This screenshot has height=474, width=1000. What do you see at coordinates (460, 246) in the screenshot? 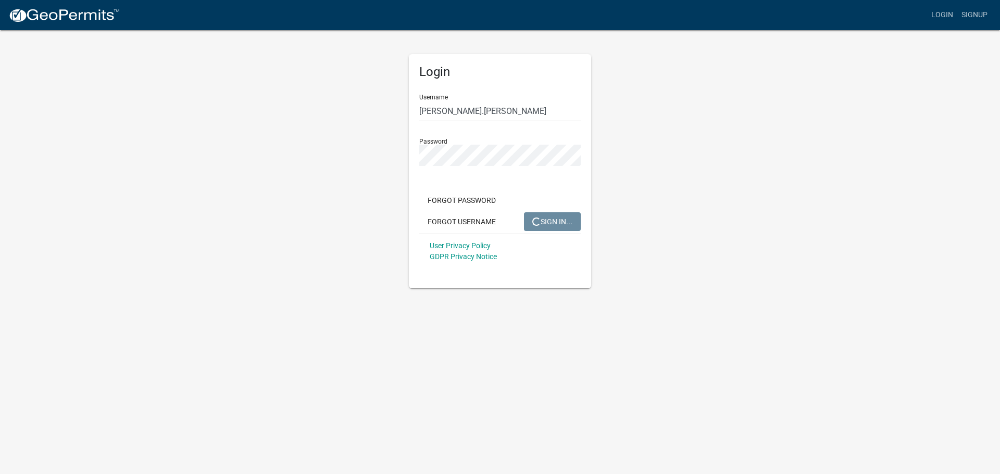
I see `a: User Privacy Policy` at bounding box center [460, 246].